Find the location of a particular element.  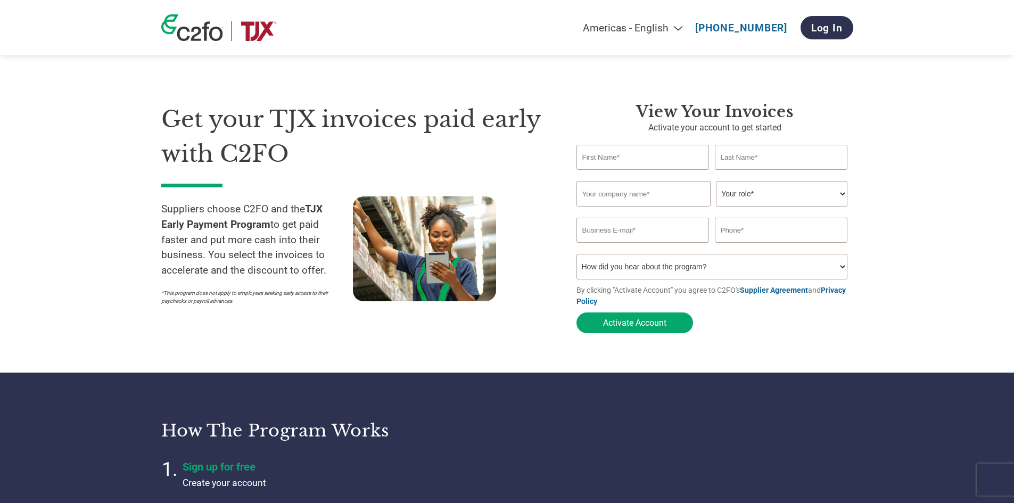

div: Inavlid Phone Number is located at coordinates (782, 247).